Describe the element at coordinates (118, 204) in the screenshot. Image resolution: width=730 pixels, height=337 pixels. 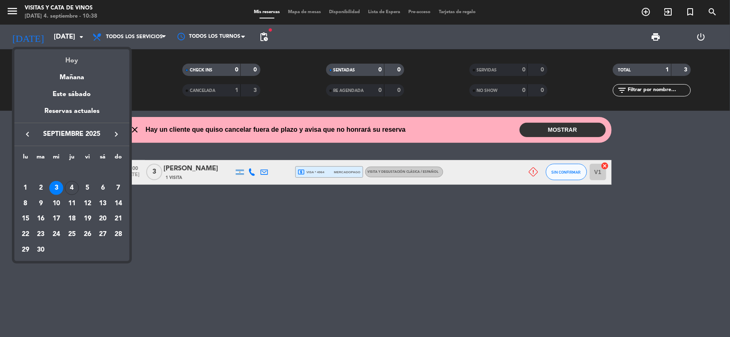
I see `td: 14 de septiembre de 2025` at that location.